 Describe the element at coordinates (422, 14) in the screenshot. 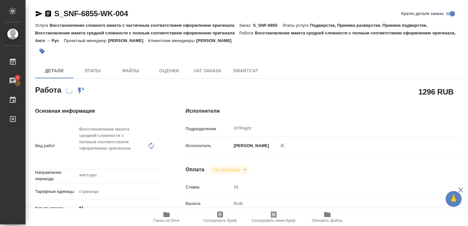

I see `span: Кратко детали заказа` at that location.